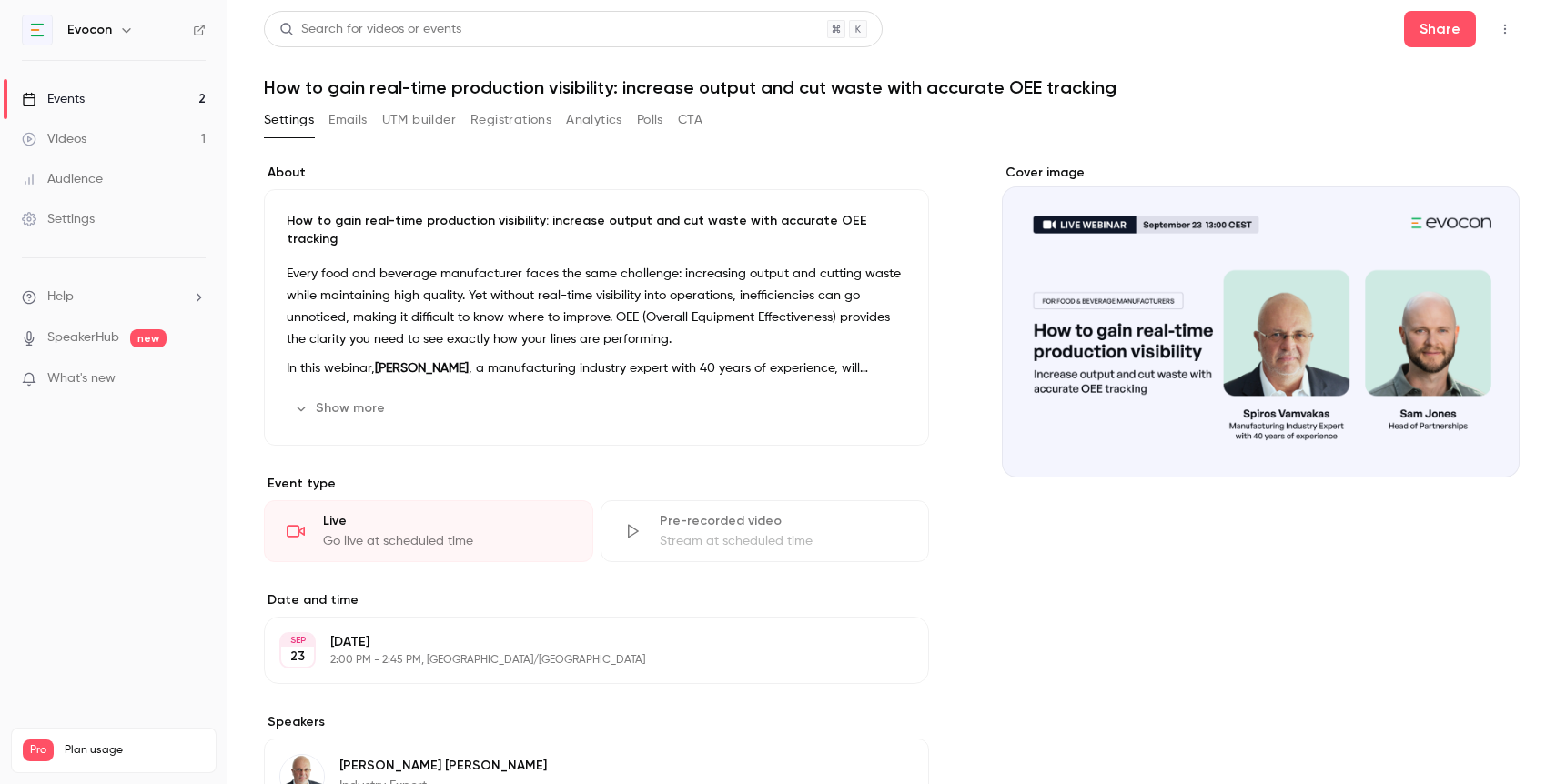 The image size is (1556, 784). What do you see at coordinates (596, 307) in the screenshot?
I see `p: Every food and beverage manufacturer faces the same challenge: increasing output and cutting wast...` at bounding box center [596, 307].